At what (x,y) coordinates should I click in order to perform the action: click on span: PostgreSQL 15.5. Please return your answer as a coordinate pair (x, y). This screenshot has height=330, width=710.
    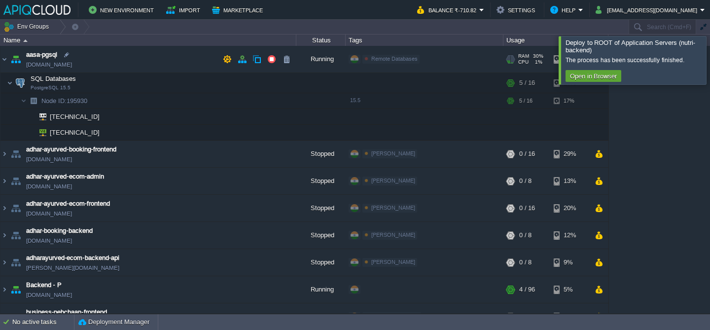
    Looking at the image, I should click on (50, 88).